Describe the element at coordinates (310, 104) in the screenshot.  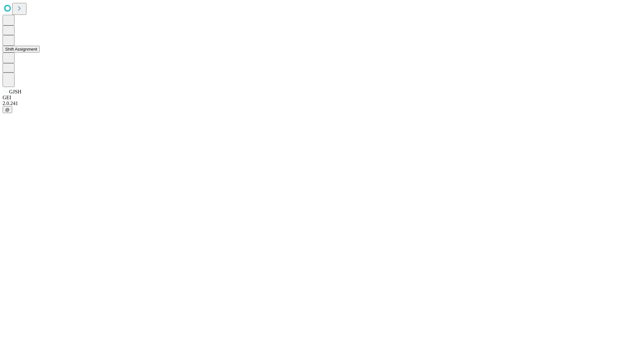
I see `div: 2.0.241` at that location.